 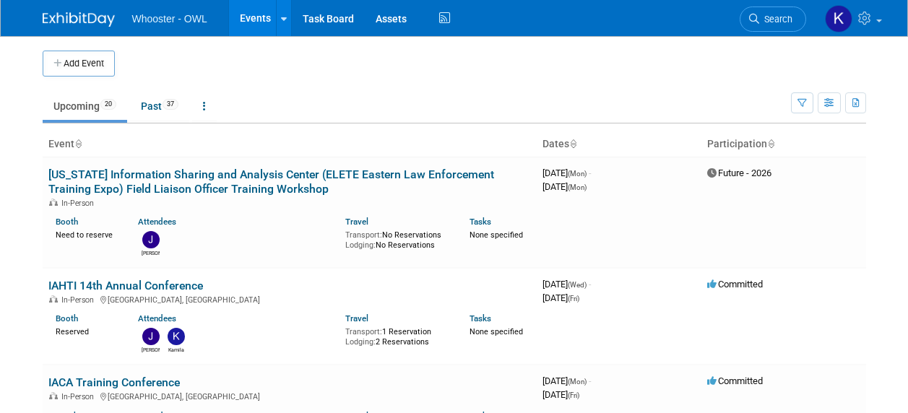 What do you see at coordinates (776, 19) in the screenshot?
I see `span: Search` at bounding box center [776, 19].